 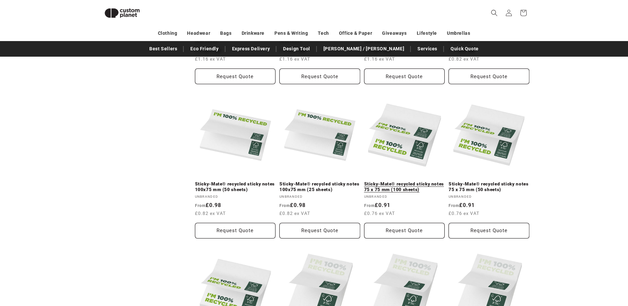 What do you see at coordinates (405, 187) in the screenshot?
I see `a: Sticky-Mate® recycled sticky notes 75 x 75 mm (100 sheets)` at bounding box center [405, 187].